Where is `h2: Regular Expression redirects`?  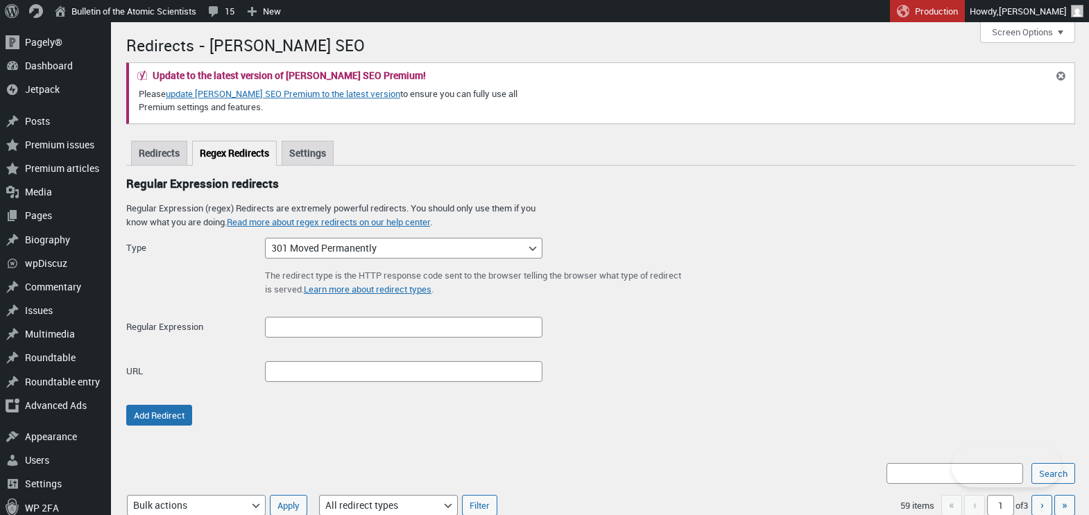 h2: Regular Expression redirects is located at coordinates (600, 184).